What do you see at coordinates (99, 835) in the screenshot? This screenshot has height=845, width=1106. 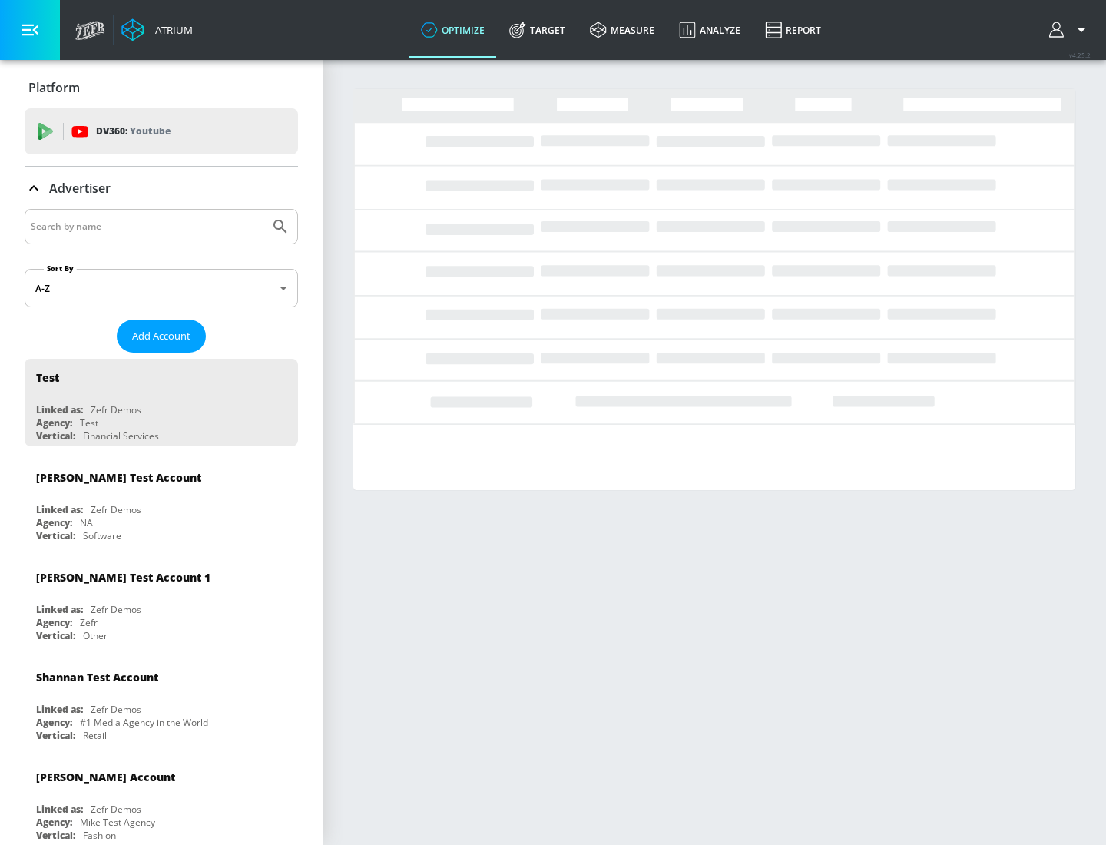 I see `div: Fashion` at bounding box center [99, 835].